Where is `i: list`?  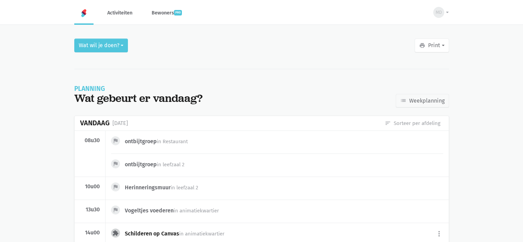 i: list is located at coordinates (404, 100).